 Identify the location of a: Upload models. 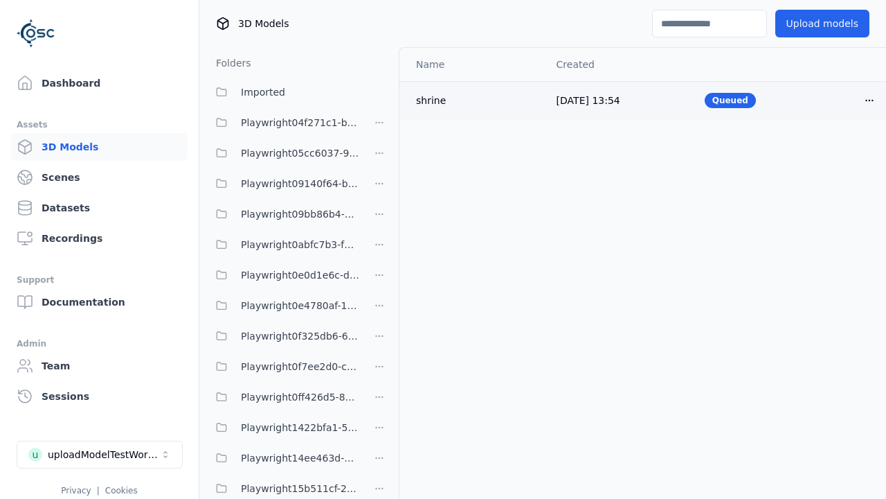
(823, 24).